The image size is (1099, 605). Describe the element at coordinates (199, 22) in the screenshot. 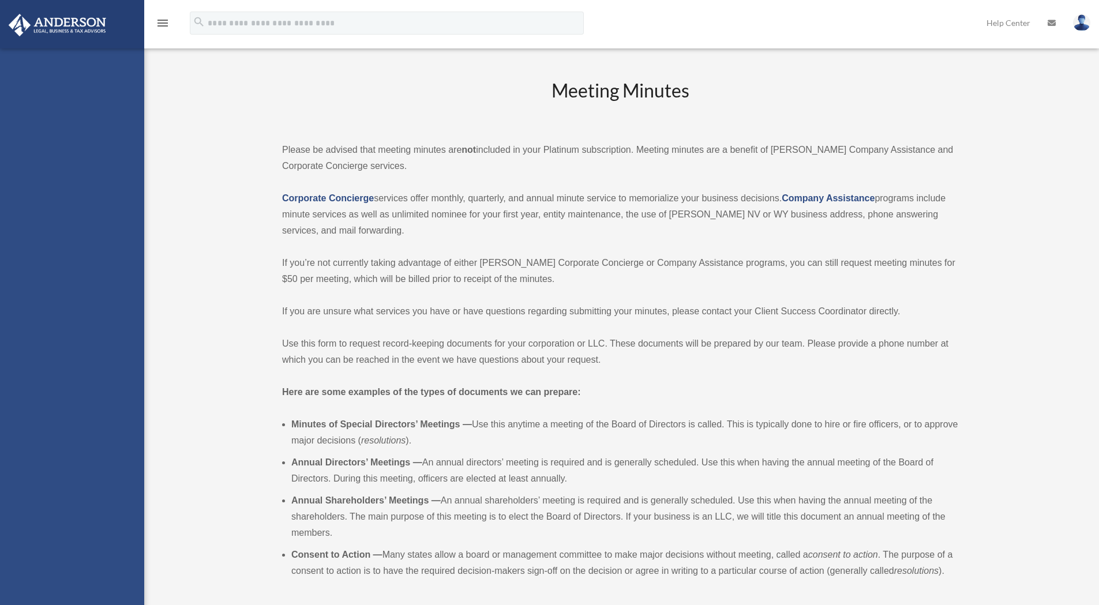

I see `i: search` at that location.